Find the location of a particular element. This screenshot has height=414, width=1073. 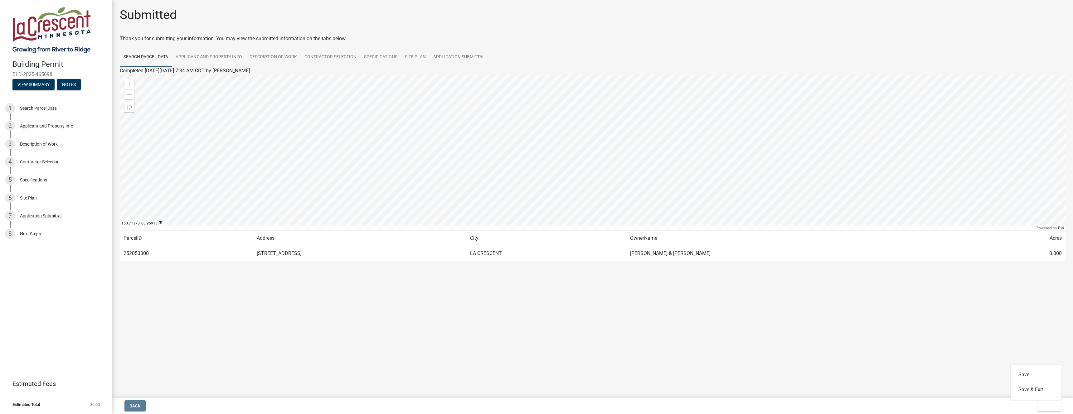

a: Site Plan is located at coordinates (415, 57).